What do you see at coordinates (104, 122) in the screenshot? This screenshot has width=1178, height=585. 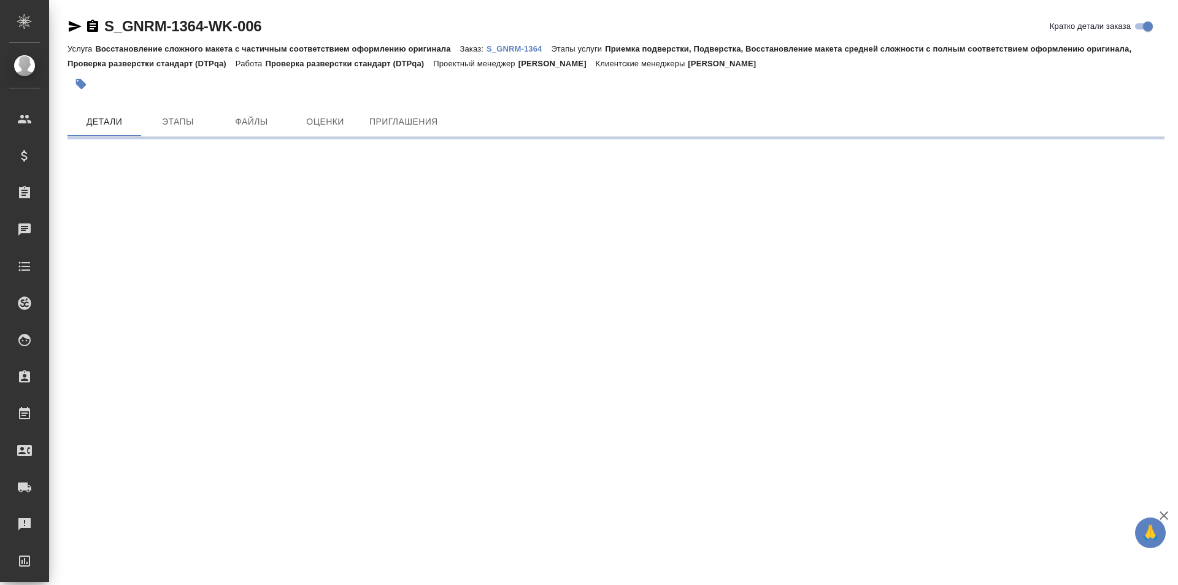 I see `span: Детали` at bounding box center [104, 122].